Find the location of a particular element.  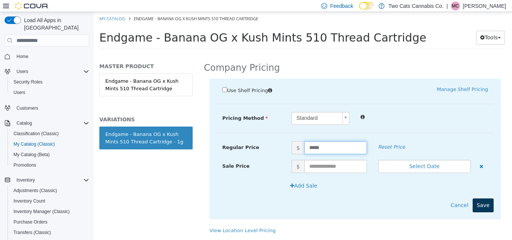

div: Michael Currie is located at coordinates (455, 6).